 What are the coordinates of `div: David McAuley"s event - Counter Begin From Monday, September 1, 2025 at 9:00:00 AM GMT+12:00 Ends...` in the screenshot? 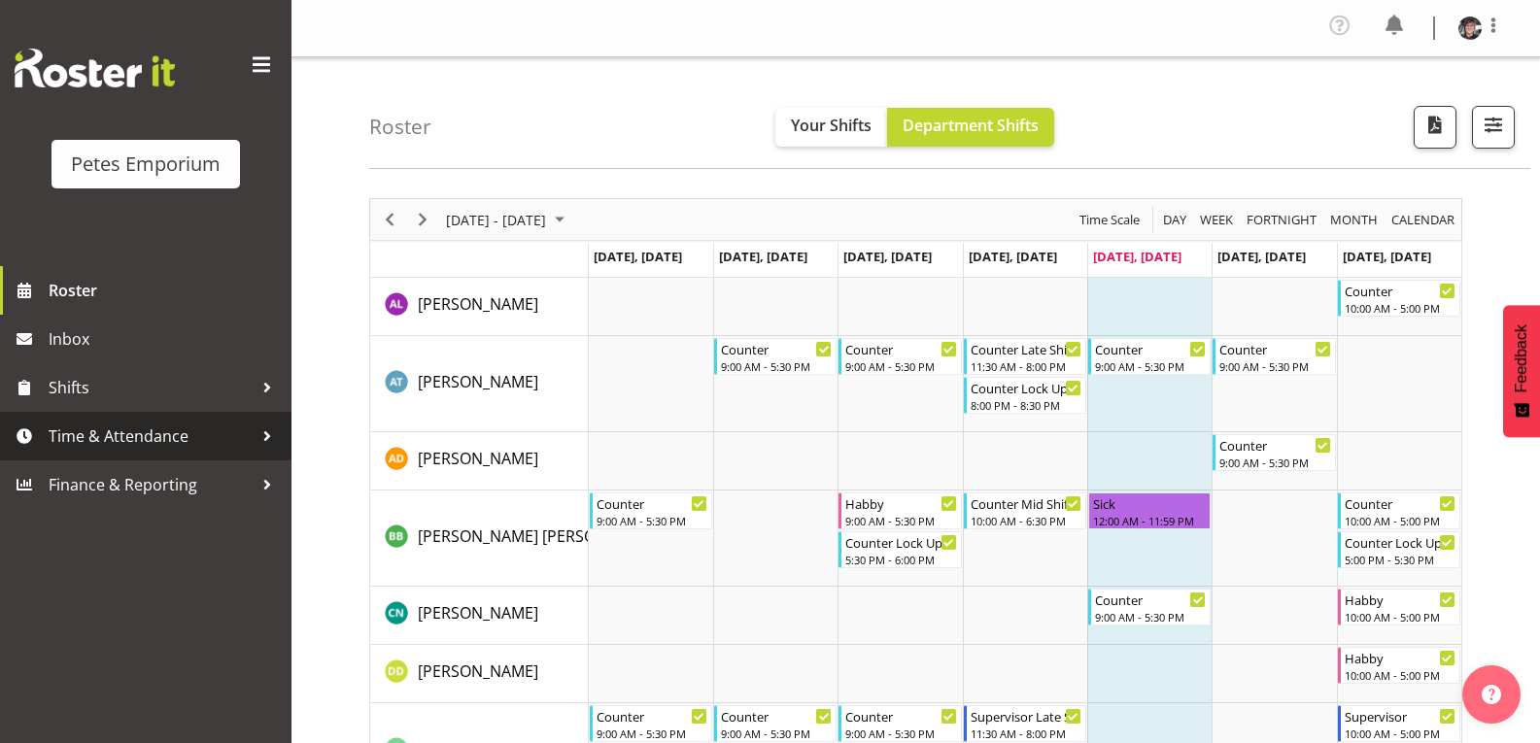 It's located at (651, 724).